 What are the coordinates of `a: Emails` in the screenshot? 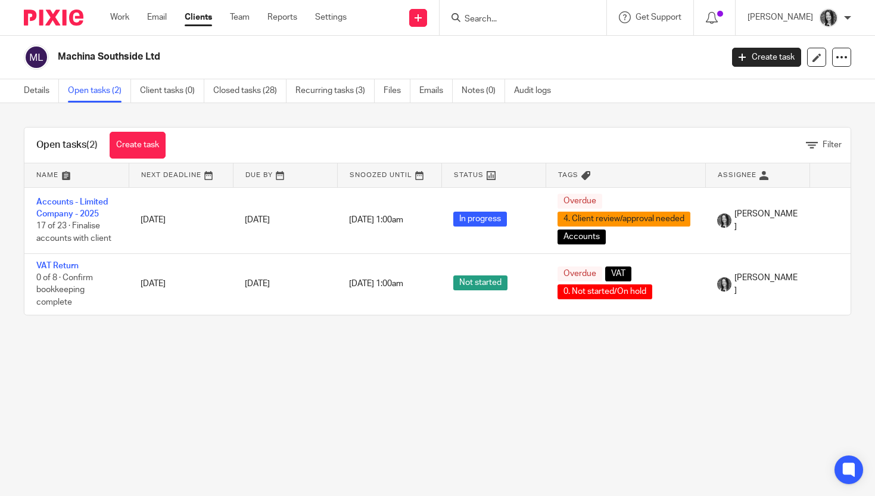 It's located at (436, 91).